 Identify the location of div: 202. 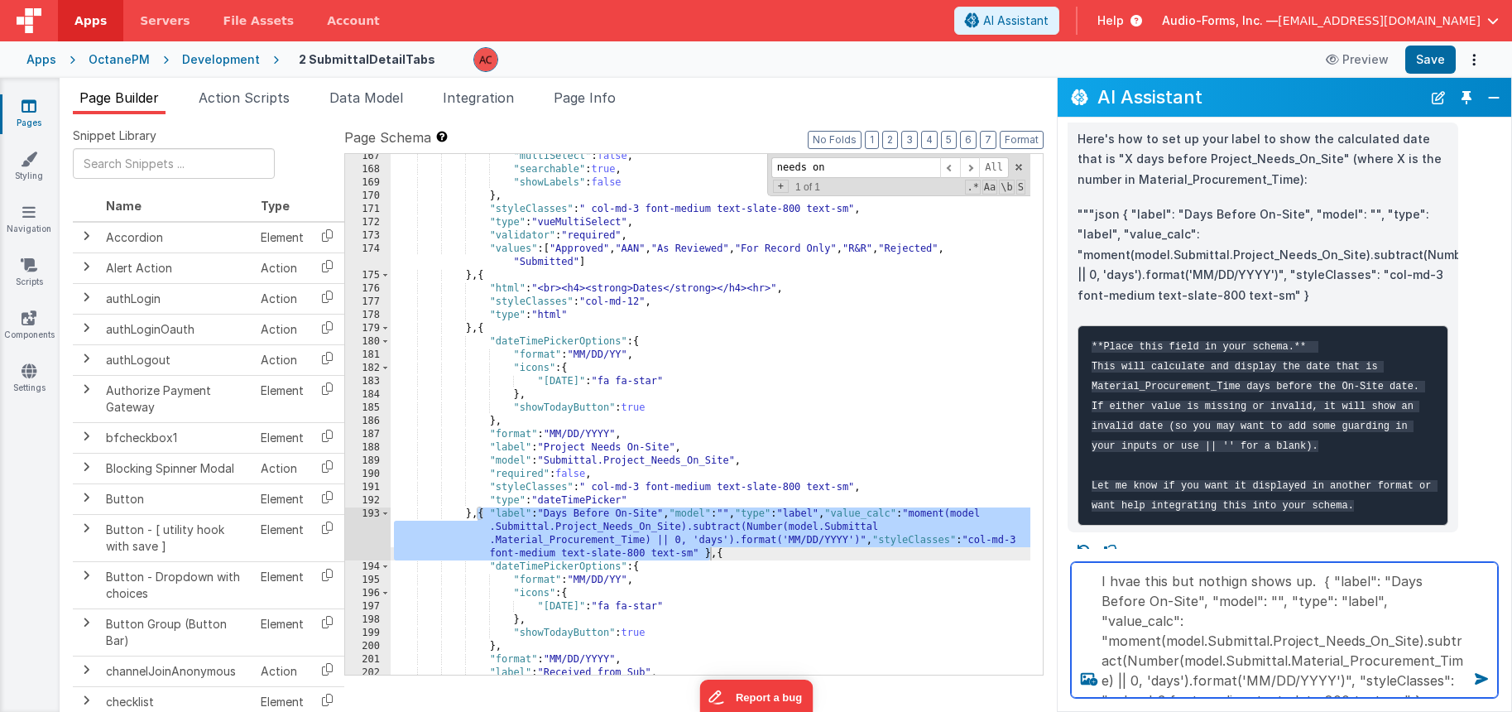
(368, 673).